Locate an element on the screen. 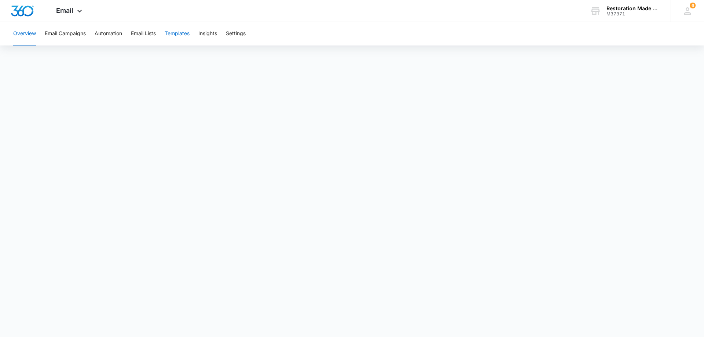 The image size is (704, 337). div: account name is located at coordinates (633, 8).